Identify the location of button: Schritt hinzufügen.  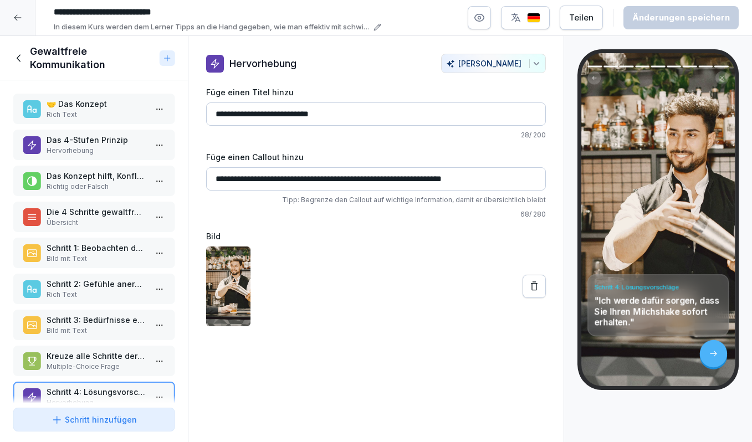
(94, 419).